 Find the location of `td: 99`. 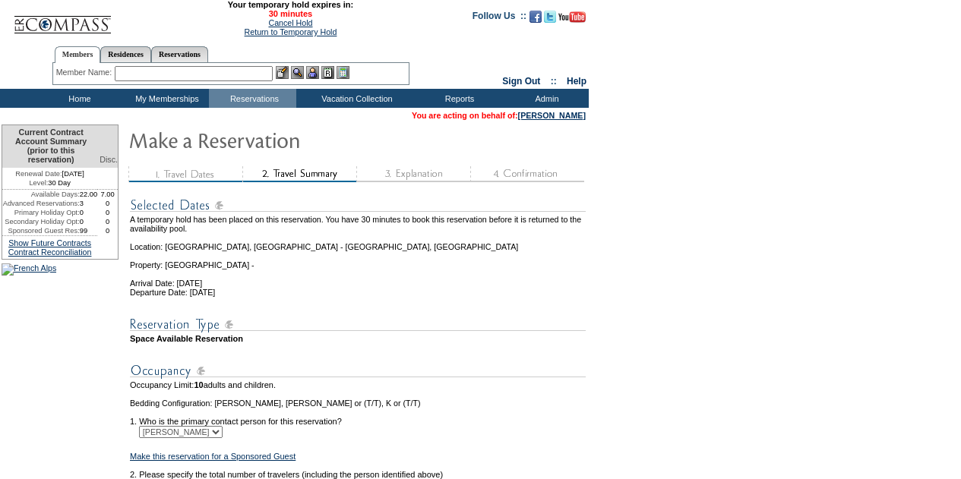

td: 99 is located at coordinates (89, 231).